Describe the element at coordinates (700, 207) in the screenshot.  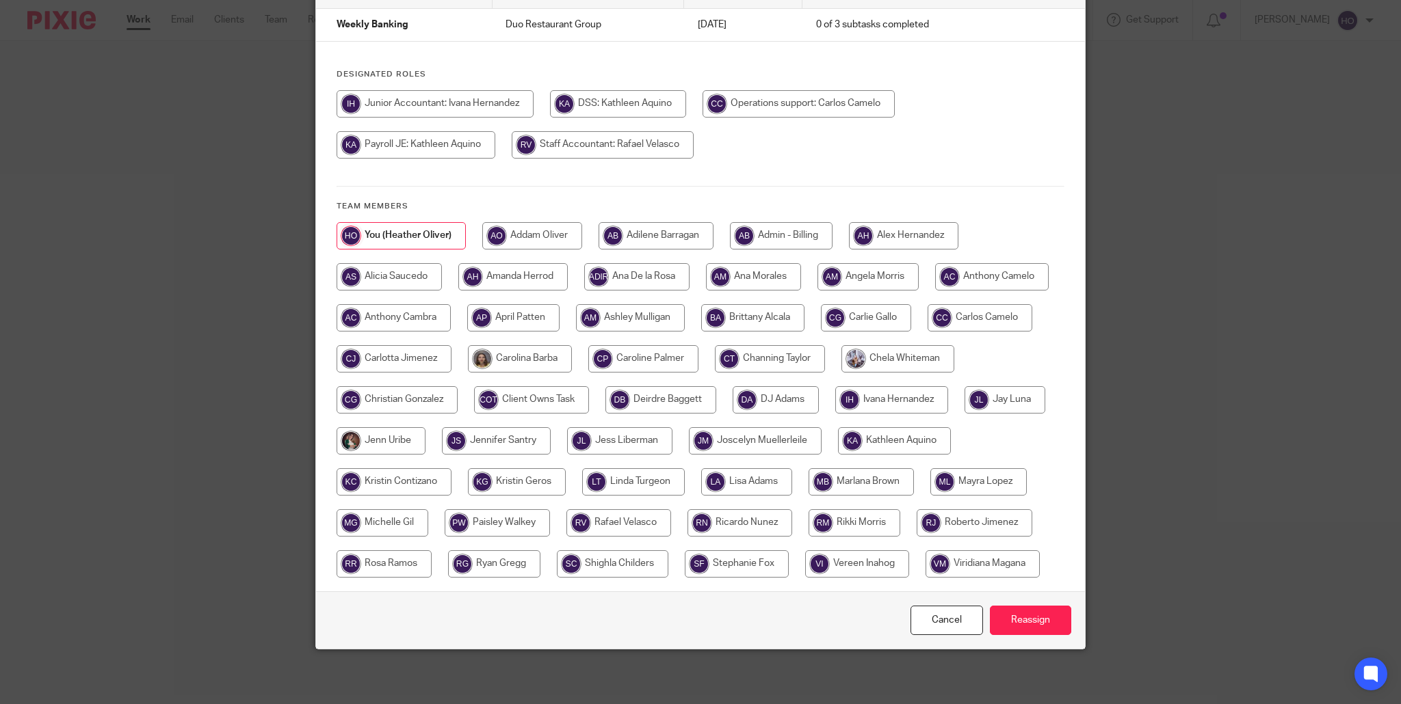
I see `h4: Team members` at that location.